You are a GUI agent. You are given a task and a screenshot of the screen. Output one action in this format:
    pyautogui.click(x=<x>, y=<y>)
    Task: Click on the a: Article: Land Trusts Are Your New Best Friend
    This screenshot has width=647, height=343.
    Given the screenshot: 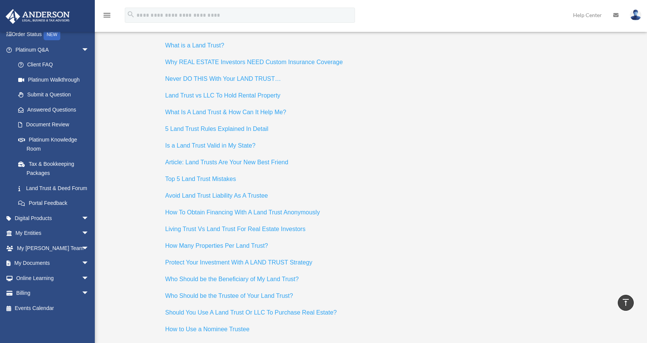 What is the action you would take?
    pyautogui.click(x=227, y=164)
    